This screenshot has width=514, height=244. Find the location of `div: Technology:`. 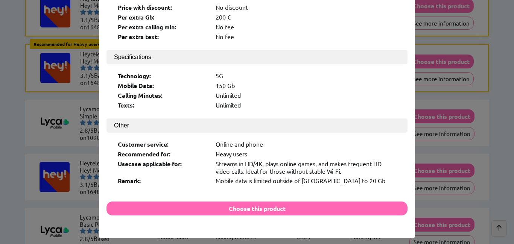

div: Technology: is located at coordinates (163, 76).